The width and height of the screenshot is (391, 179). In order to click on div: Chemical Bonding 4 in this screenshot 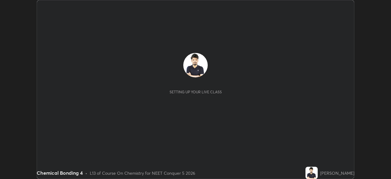, I will do `click(60, 173)`.